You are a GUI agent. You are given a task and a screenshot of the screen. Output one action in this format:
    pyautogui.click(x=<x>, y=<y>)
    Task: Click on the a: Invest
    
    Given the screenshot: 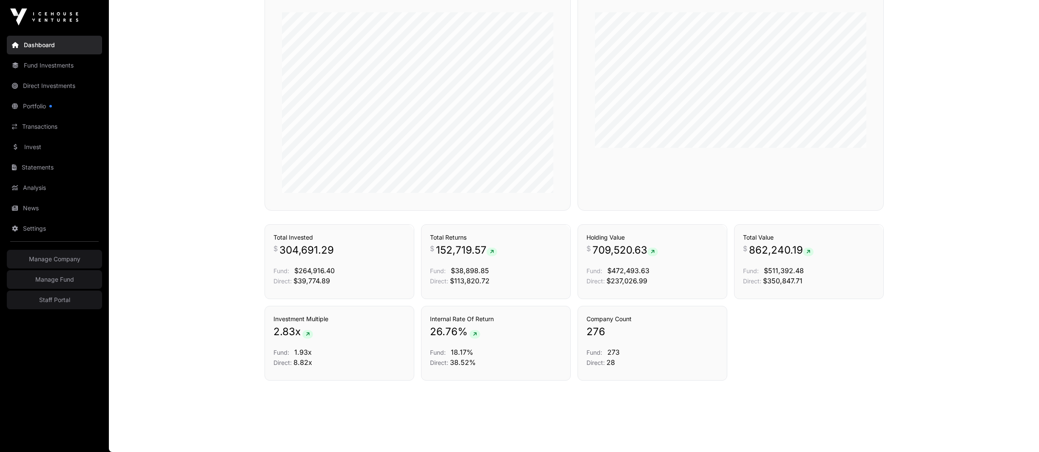 What is the action you would take?
    pyautogui.click(x=54, y=147)
    